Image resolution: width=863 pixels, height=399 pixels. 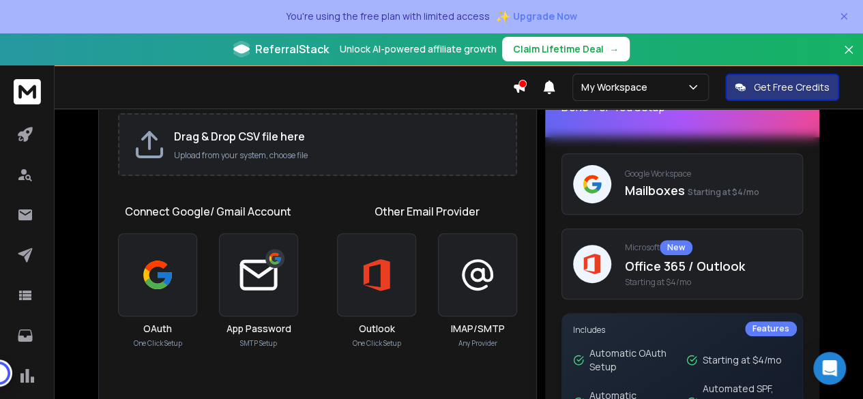 What do you see at coordinates (427, 211) in the screenshot?
I see `h1: Other Email Provider` at bounding box center [427, 211].